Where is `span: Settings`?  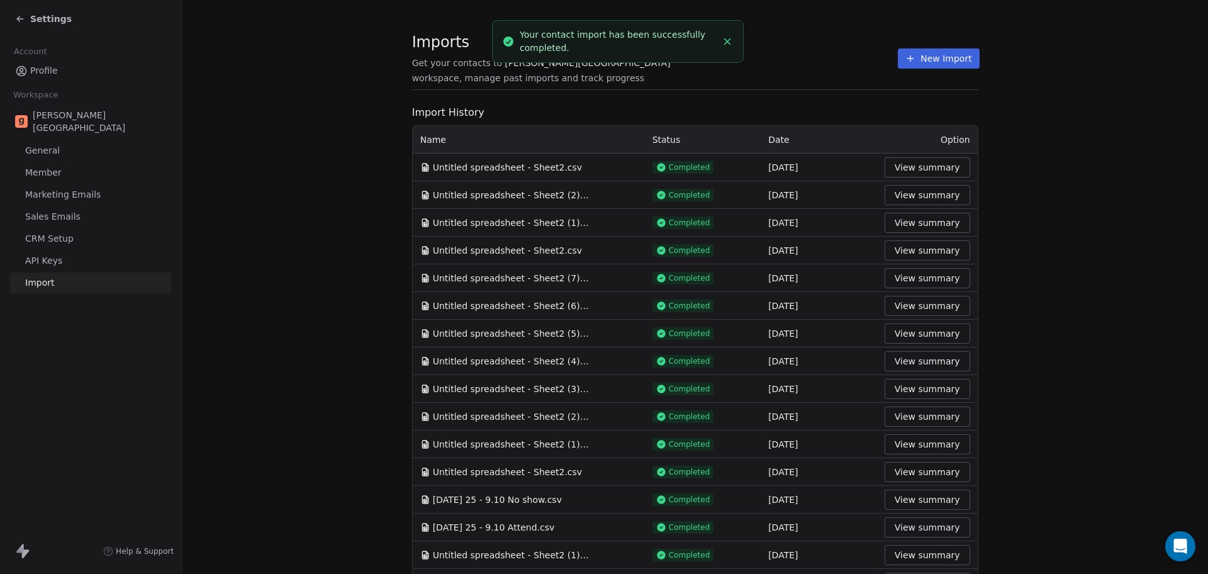 span: Settings is located at coordinates (51, 19).